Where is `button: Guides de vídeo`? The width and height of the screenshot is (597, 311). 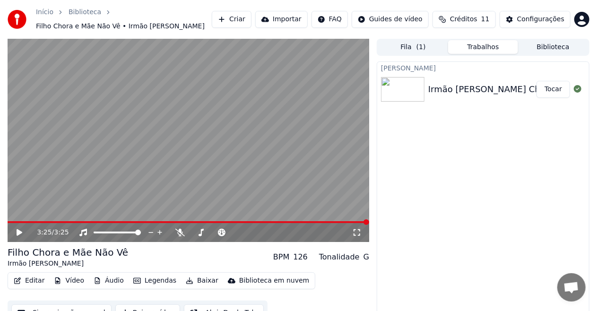 button: Guides de vídeo is located at coordinates (390, 19).